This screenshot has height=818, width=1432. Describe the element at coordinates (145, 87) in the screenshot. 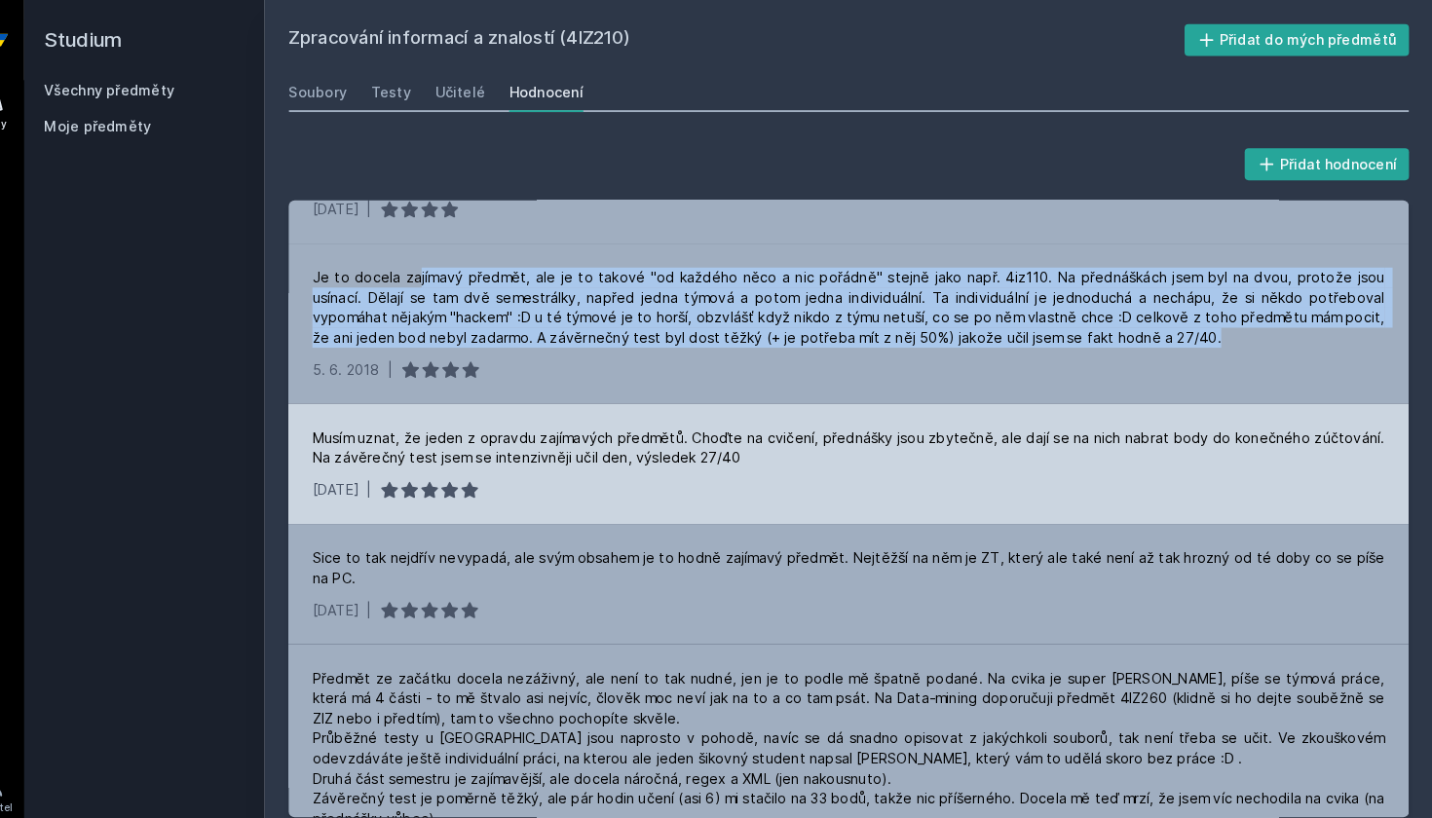

I see `a: Všechny předměty` at that location.